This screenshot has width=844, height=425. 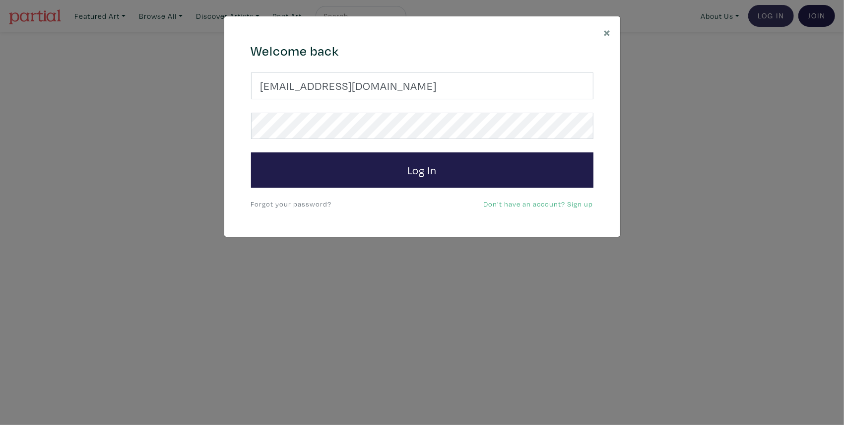 What do you see at coordinates (539, 204) in the screenshot?
I see `a: Don't have an account? Sign up` at bounding box center [539, 204].